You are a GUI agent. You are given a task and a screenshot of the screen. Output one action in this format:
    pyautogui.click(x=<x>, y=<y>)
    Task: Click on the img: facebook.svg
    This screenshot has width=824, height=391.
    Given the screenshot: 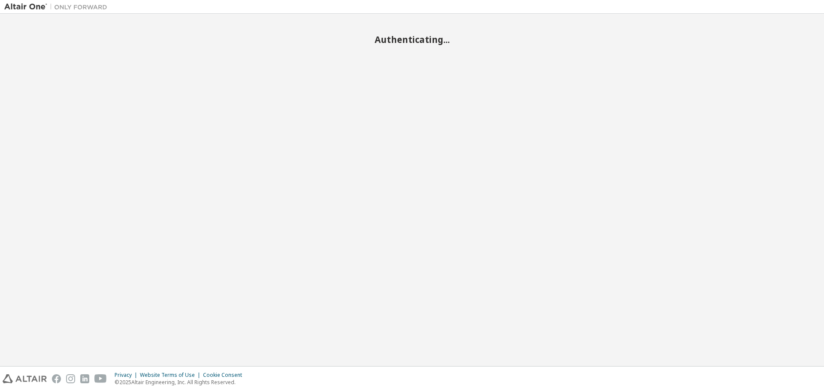 What is the action you would take?
    pyautogui.click(x=56, y=379)
    